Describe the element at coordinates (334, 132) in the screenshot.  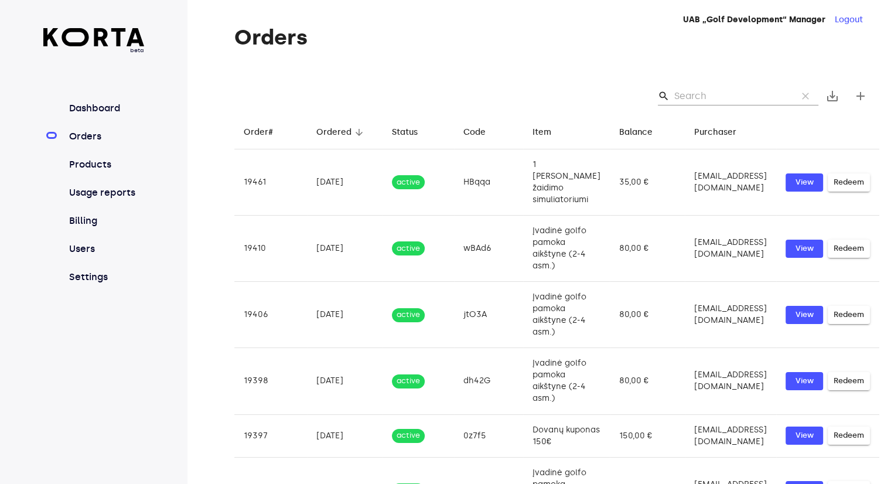
I see `div: Ordered` at that location.